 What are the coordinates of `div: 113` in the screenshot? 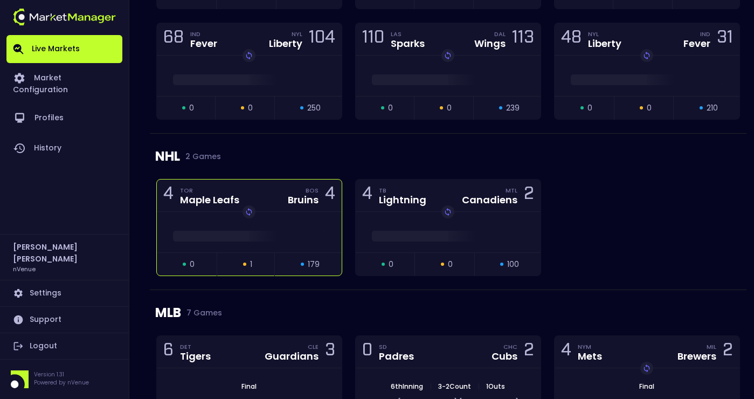 It's located at (523, 39).